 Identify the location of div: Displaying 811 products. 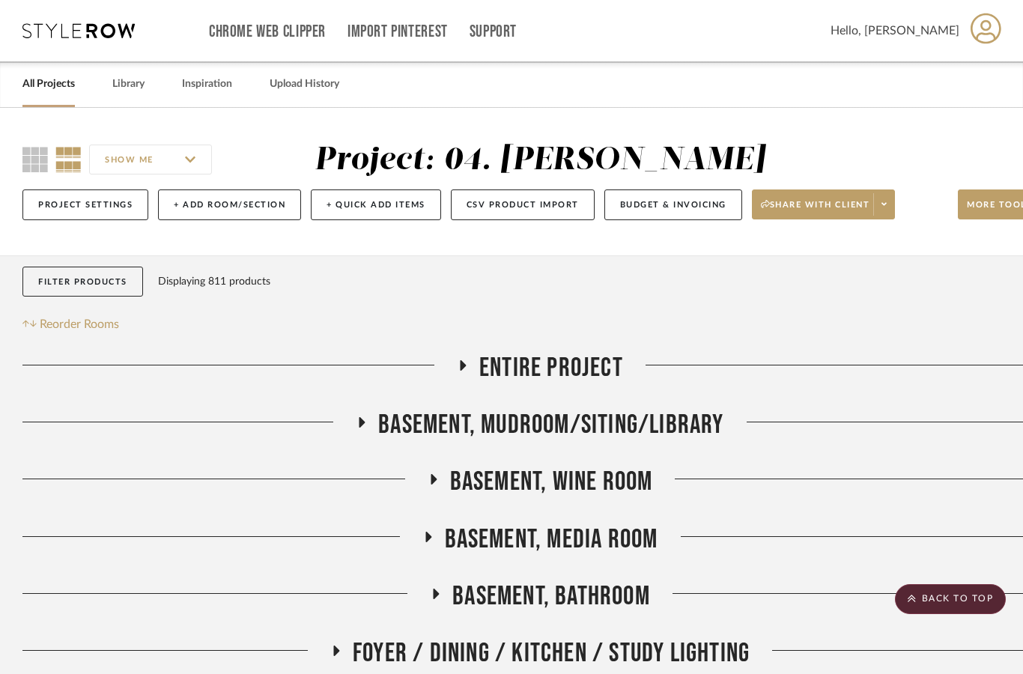
(214, 282).